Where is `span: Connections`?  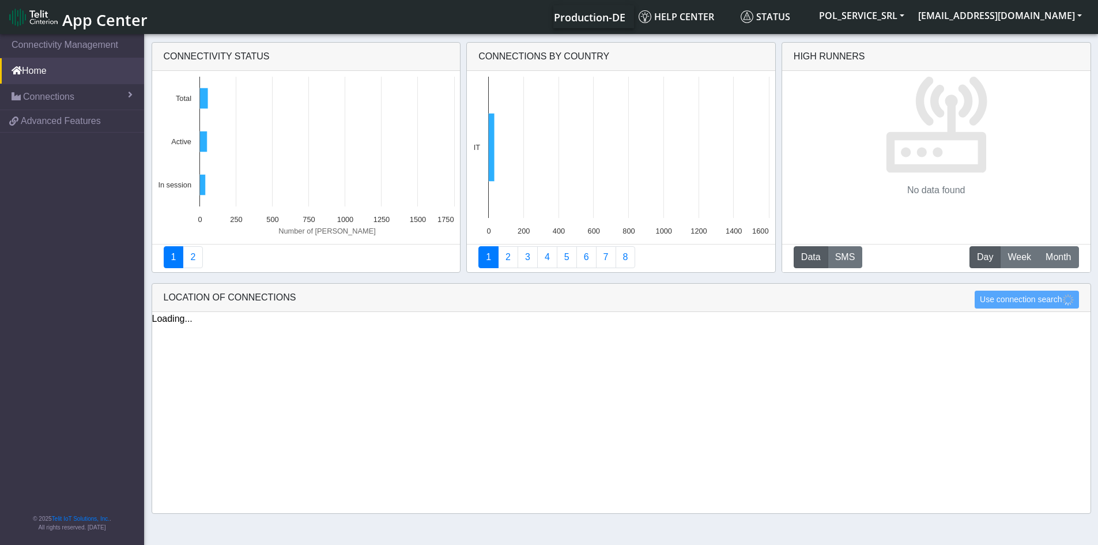
span: Connections is located at coordinates (48, 97).